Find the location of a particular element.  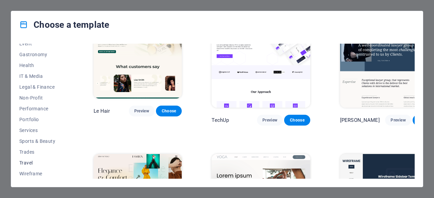

button: Event is located at coordinates (41, 44).